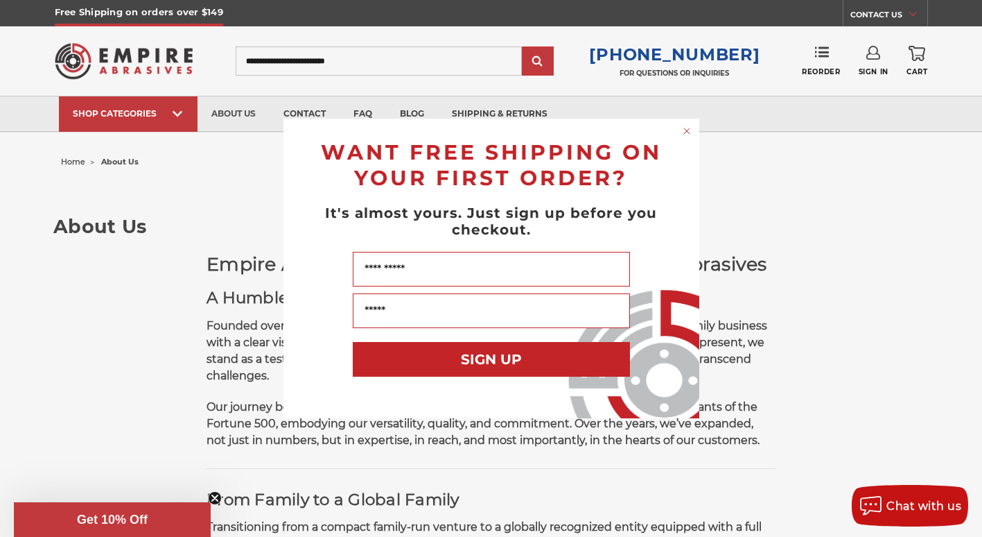 Image resolution: width=982 pixels, height=537 pixels. Describe the element at coordinates (491, 359) in the screenshot. I see `button: SIGN UP` at that location.